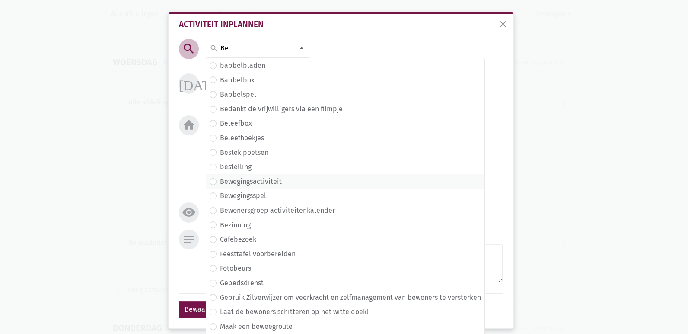 The width and height of the screenshot is (688, 334). I want to click on i: search, so click(189, 49).